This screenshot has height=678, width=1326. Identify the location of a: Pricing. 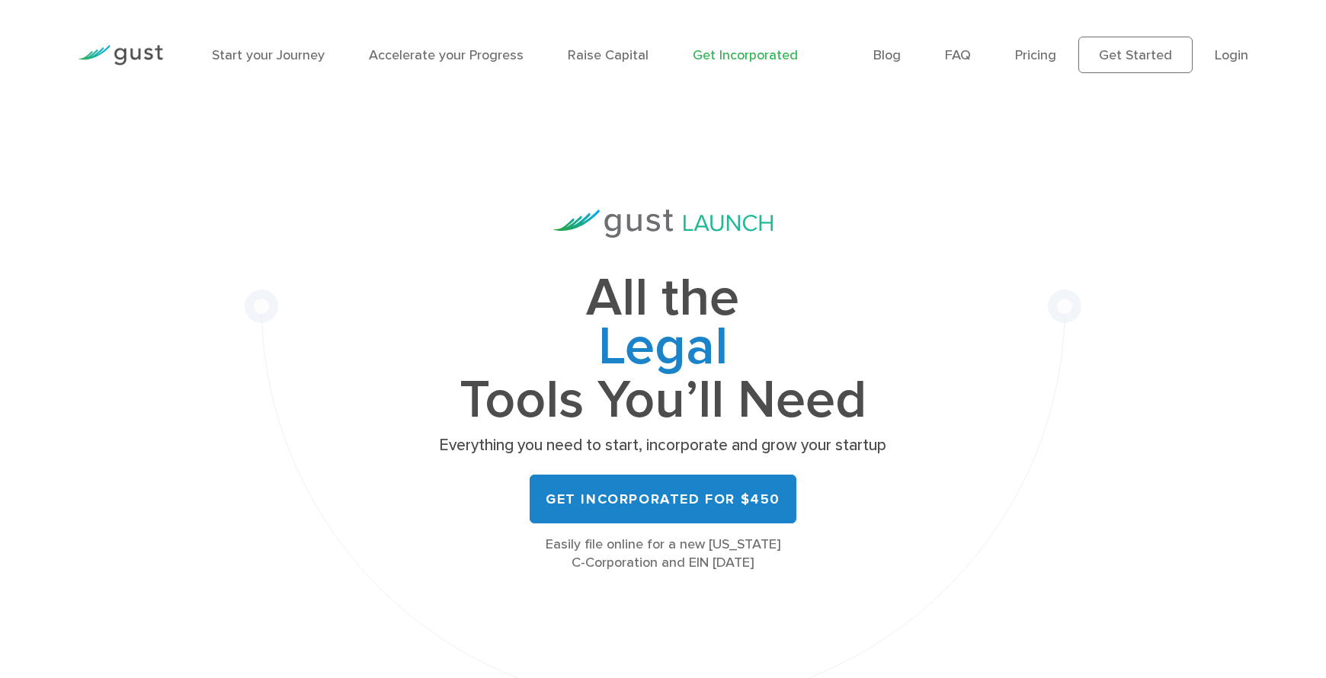
(1036, 55).